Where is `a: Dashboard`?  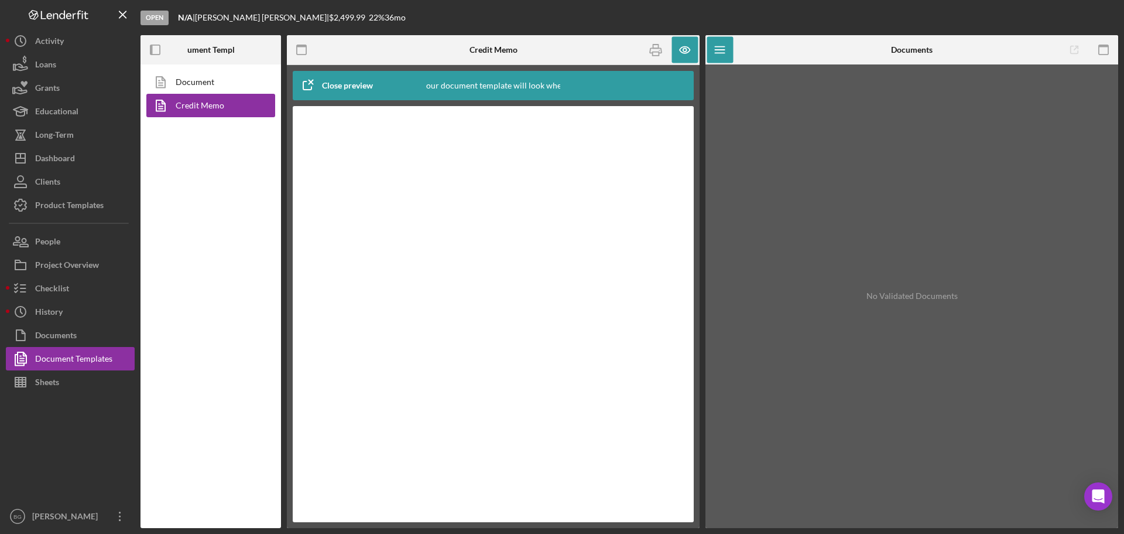
a: Dashboard is located at coordinates (70, 158).